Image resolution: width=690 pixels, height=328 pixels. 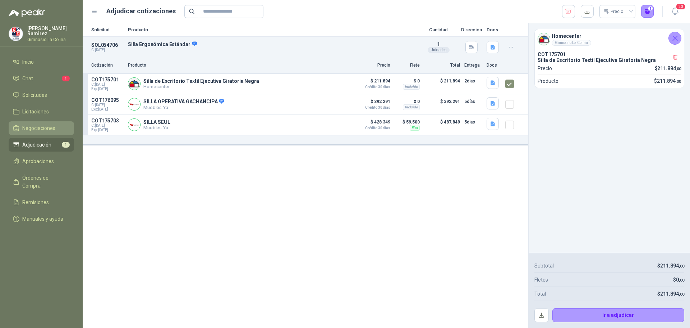 What do you see at coordinates (41, 219) in the screenshot?
I see `a: Manuales y ayuda` at bounding box center [41, 219].